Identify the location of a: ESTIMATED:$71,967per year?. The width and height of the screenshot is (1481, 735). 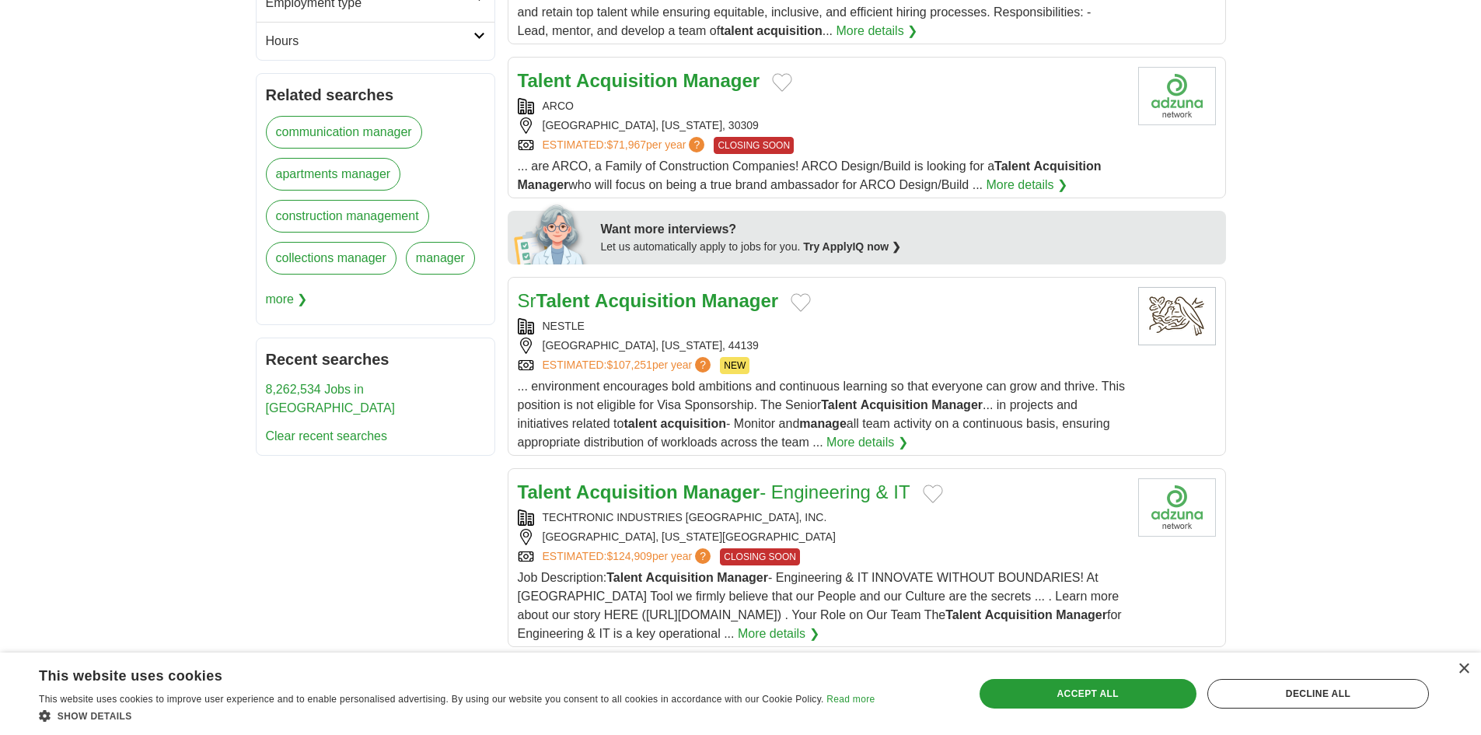
(625, 145).